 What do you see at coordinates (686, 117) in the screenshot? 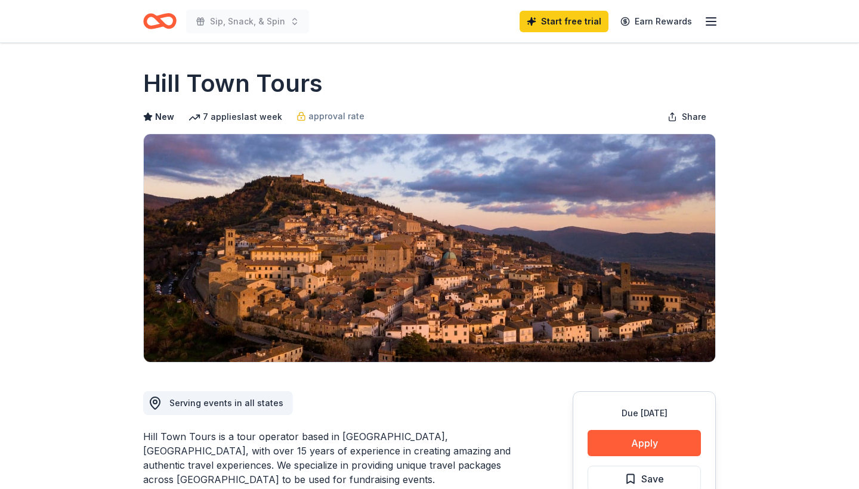
I see `button: Share` at bounding box center [686, 117].